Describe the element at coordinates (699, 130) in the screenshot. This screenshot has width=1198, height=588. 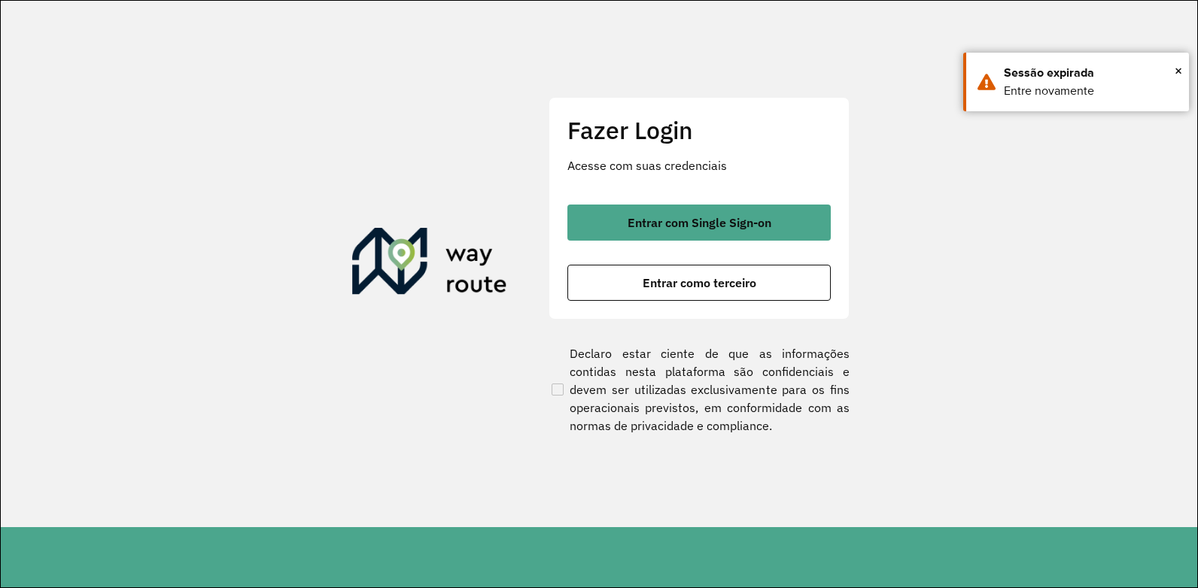
I see `h2: Fazer Login` at that location.